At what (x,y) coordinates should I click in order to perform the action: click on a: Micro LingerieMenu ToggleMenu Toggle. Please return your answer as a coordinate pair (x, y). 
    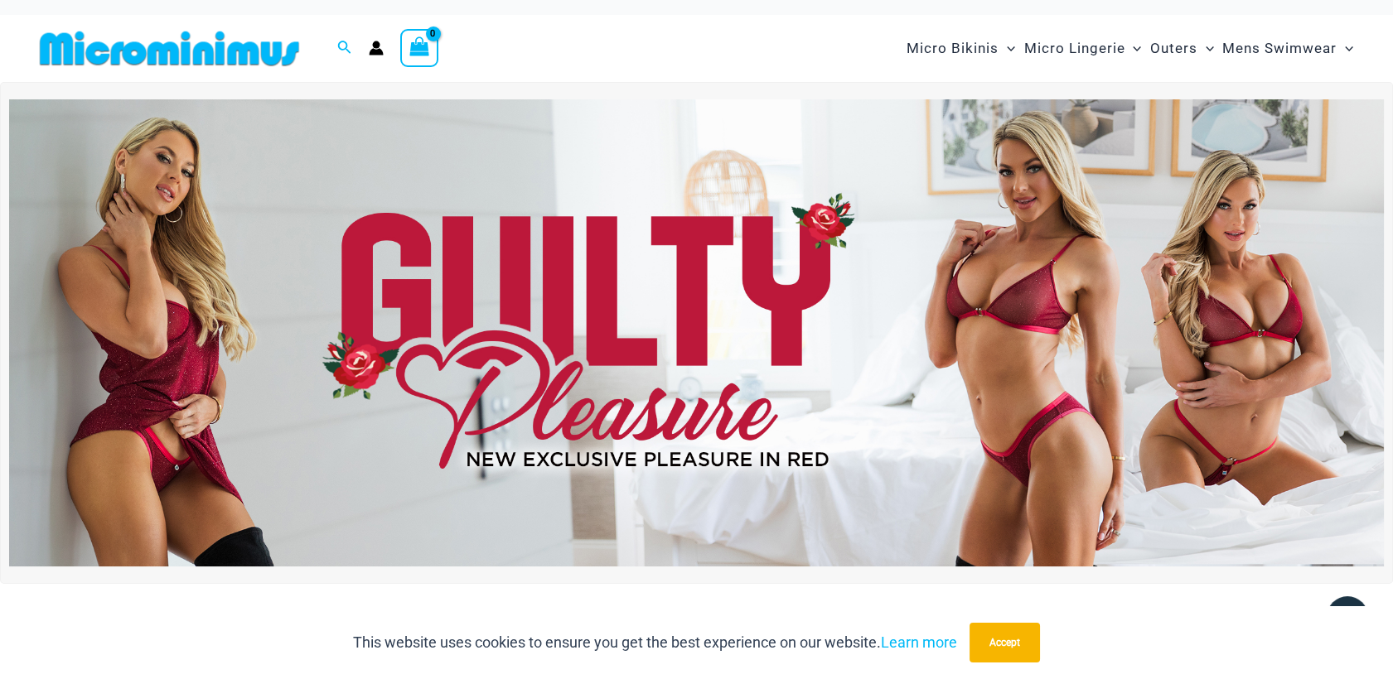
    Looking at the image, I should click on (1082, 48).